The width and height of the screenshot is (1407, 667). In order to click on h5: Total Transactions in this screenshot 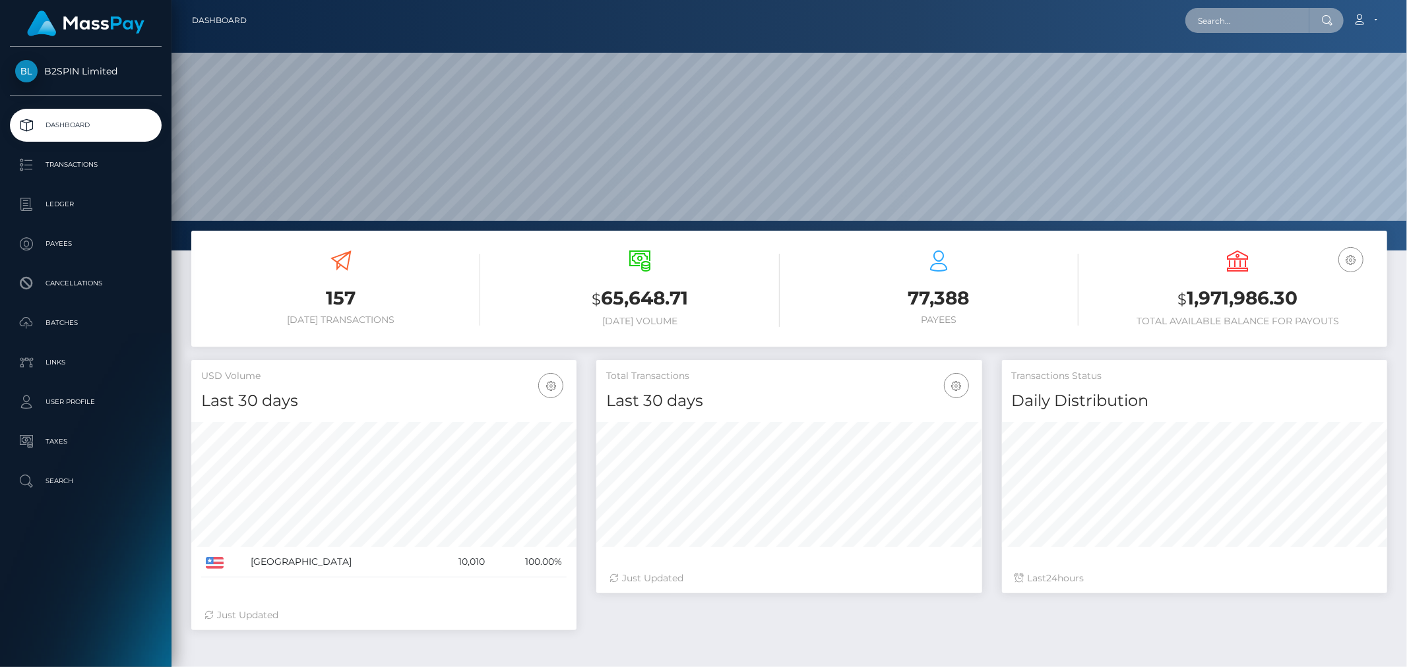, I will do `click(789, 377)`.